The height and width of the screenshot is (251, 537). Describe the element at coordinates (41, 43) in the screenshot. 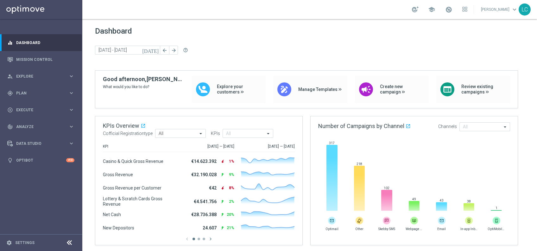

I see `div: equalizer Dashboard` at that location.